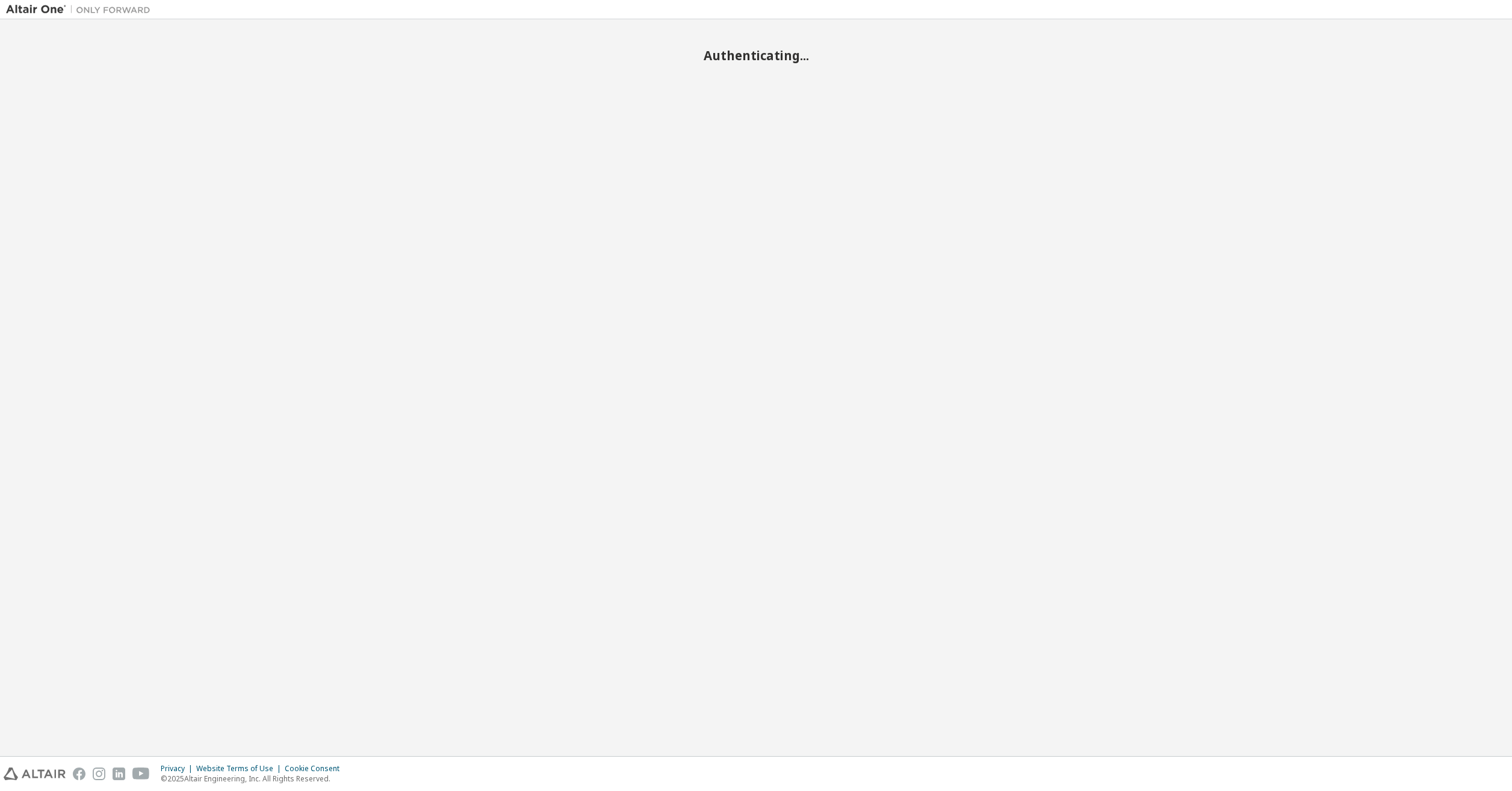 The image size is (1512, 791). I want to click on img: instagram.svg, so click(99, 773).